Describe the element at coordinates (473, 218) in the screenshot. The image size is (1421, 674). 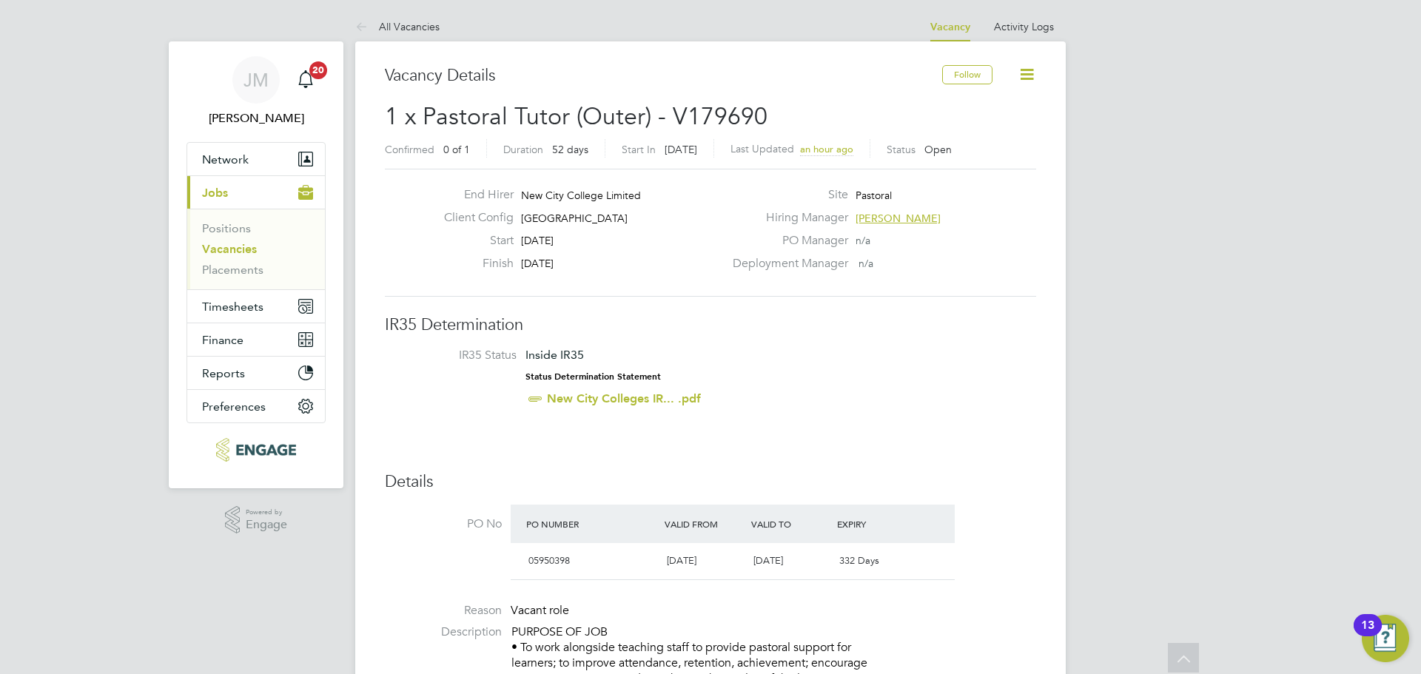
I see `label: Client Config` at that location.